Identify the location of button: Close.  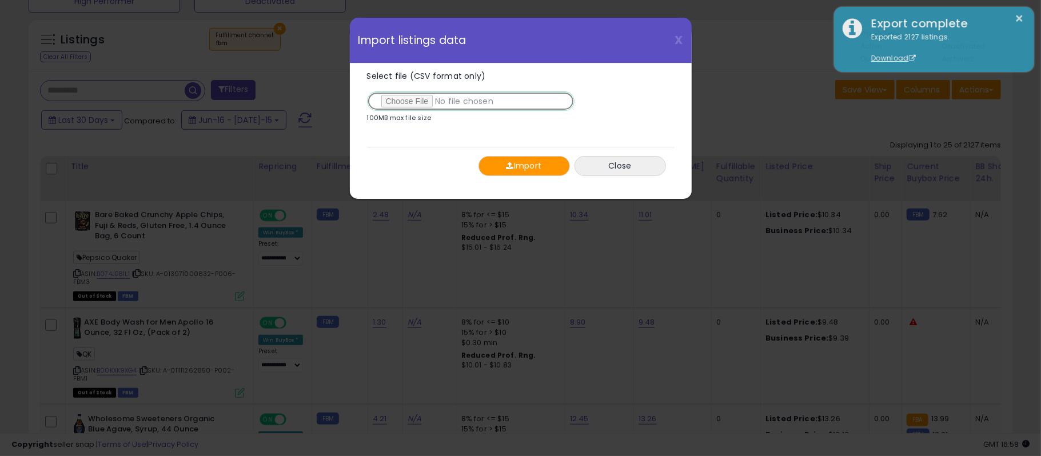
(620, 166).